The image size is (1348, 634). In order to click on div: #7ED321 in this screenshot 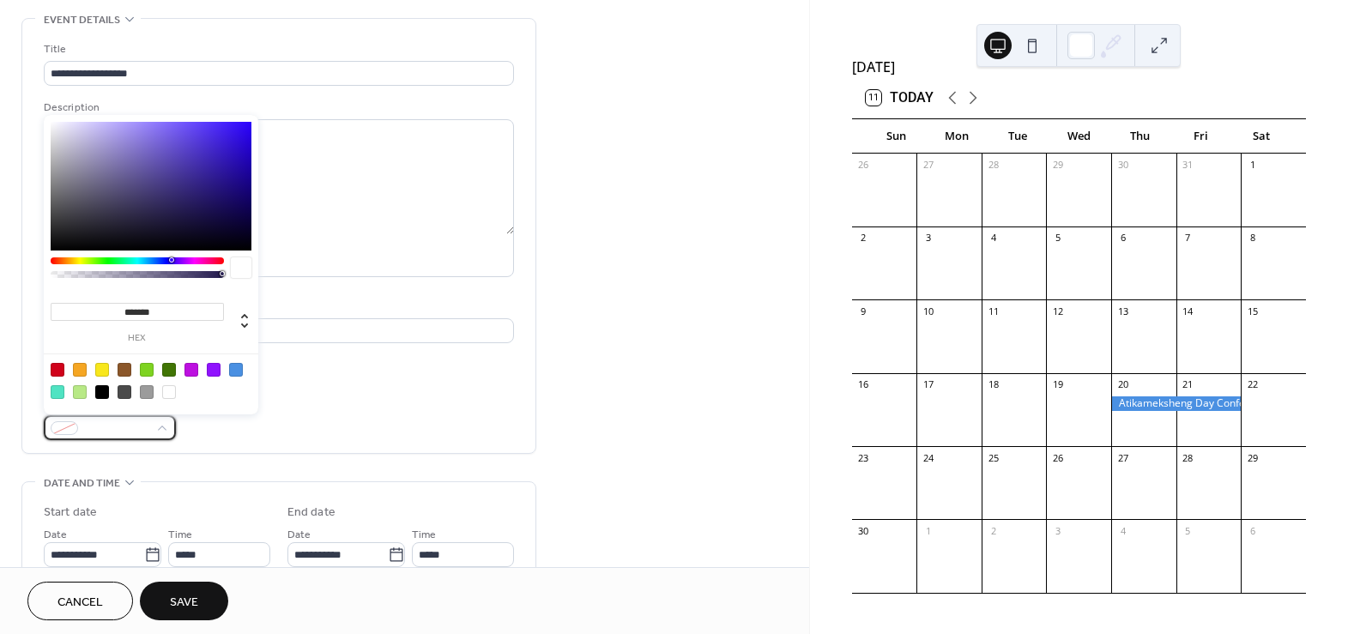, I will do `click(147, 370)`.